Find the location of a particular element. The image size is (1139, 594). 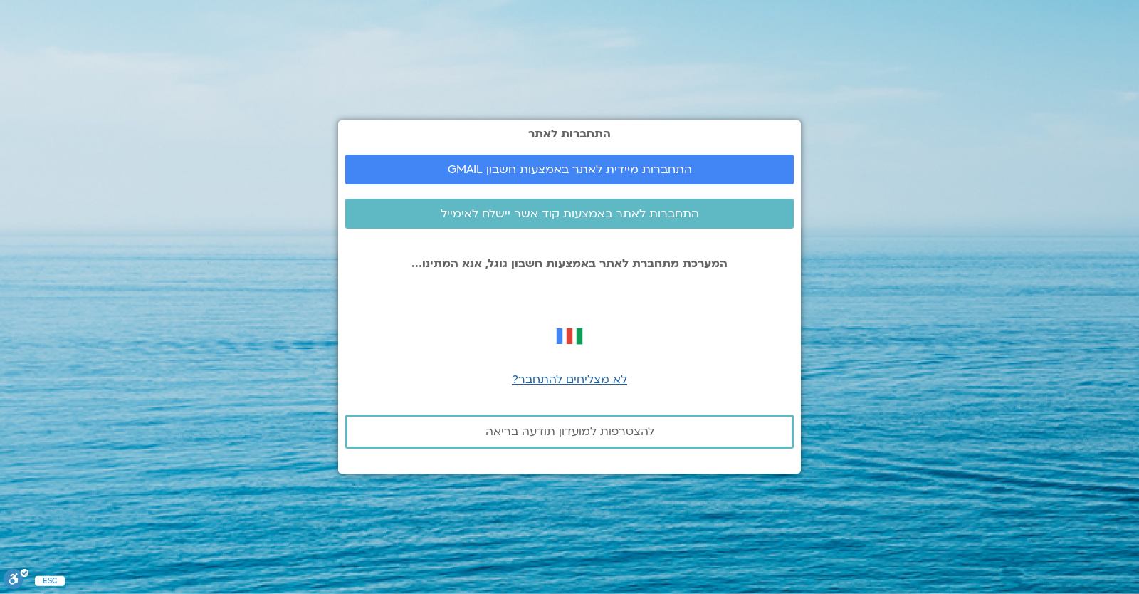

a: התחברות מיידית לאתר באמצעות חשבון GMAIL is located at coordinates (569, 169).